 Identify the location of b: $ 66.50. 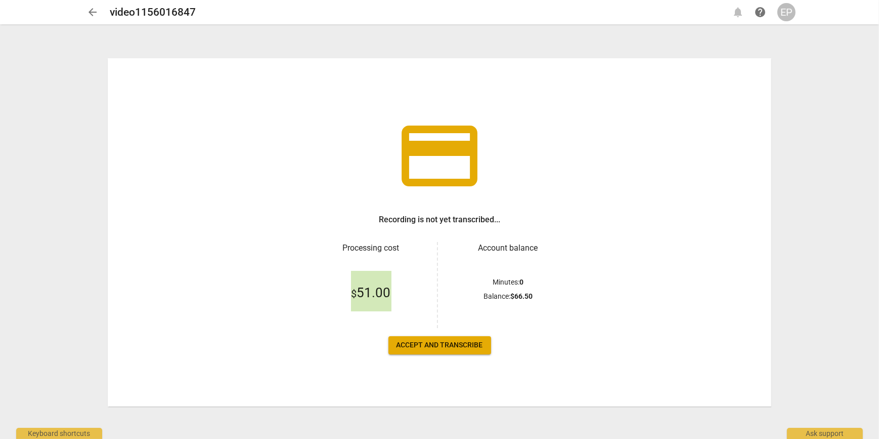
(522, 296).